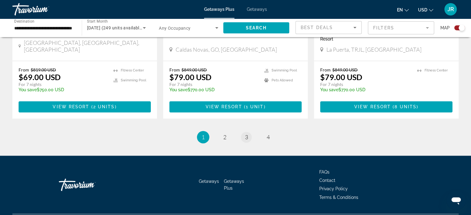 This screenshot has width=471, height=215. I want to click on span: en, so click(400, 10).